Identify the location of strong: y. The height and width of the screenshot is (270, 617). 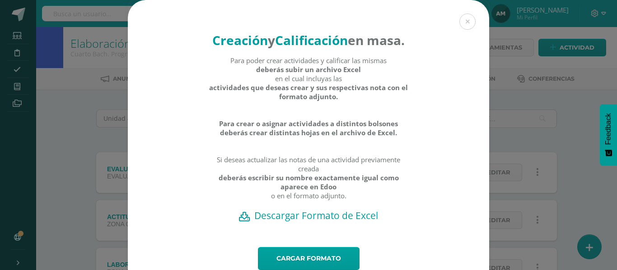
(271, 40).